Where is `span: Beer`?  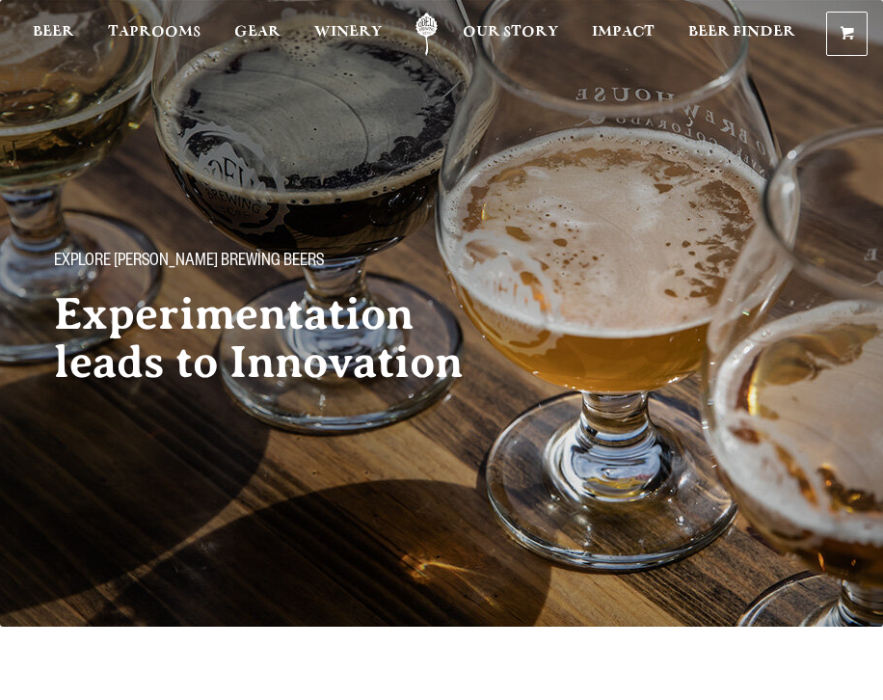
span: Beer is located at coordinates (53, 32).